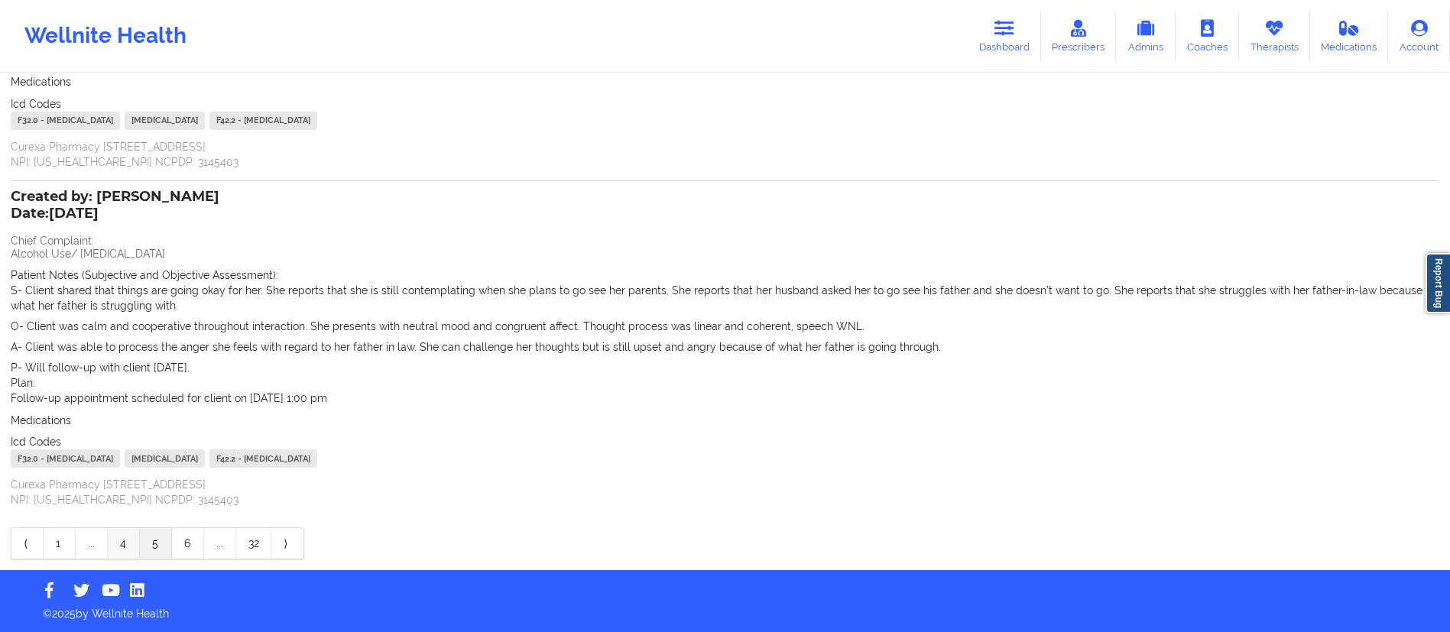 The height and width of the screenshot is (632, 1450). Describe the element at coordinates (124, 543) in the screenshot. I see `a: 4` at that location.